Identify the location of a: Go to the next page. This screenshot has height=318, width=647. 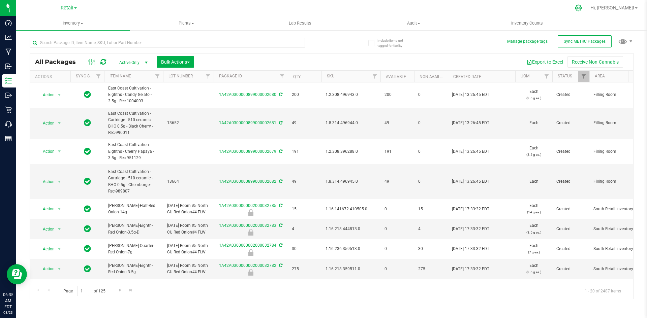
(120, 290).